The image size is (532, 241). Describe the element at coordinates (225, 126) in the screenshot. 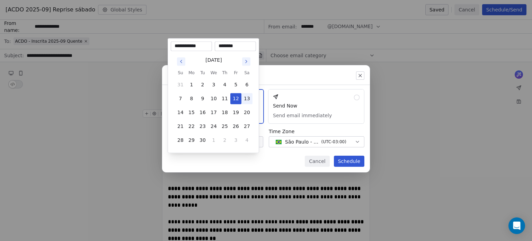

I see `button: 25` at that location.